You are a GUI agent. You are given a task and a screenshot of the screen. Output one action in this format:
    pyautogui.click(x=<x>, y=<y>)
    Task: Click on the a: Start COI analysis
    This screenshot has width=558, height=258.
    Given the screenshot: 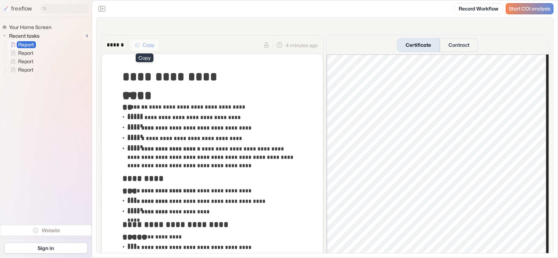 What is the action you would take?
    pyautogui.click(x=530, y=9)
    